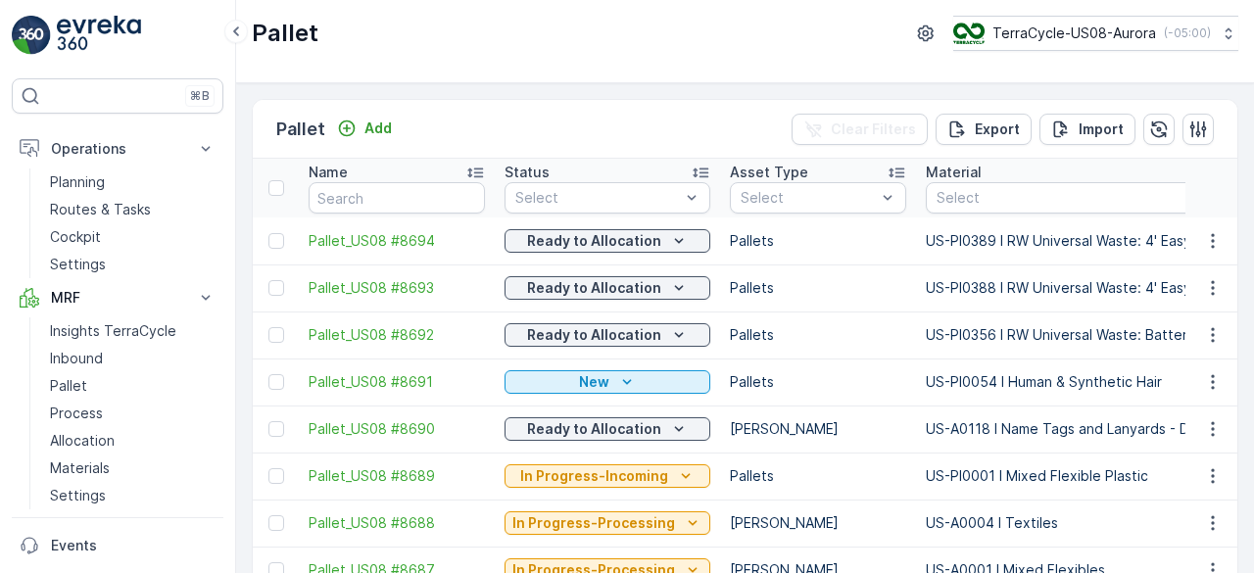 This screenshot has height=573, width=1254. I want to click on a: Pallet_US08 #8689, so click(397, 476).